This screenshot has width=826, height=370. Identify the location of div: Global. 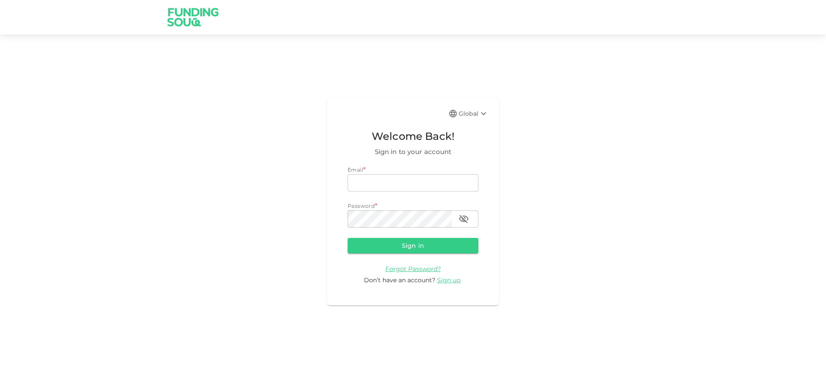
(474, 114).